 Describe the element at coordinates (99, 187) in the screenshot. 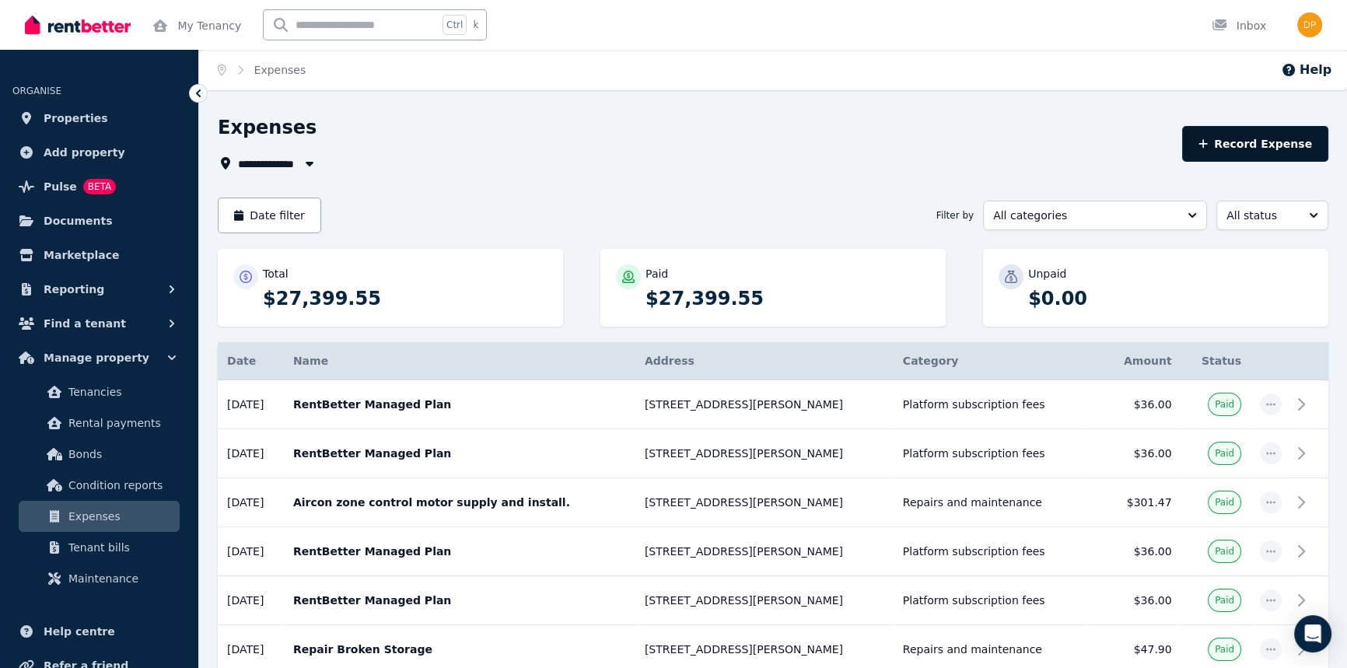

I see `a: PulseBETA` at that location.